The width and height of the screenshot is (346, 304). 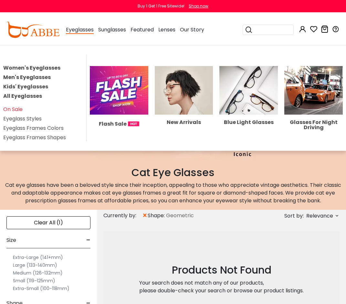 I want to click on span: Lenses, so click(x=167, y=29).